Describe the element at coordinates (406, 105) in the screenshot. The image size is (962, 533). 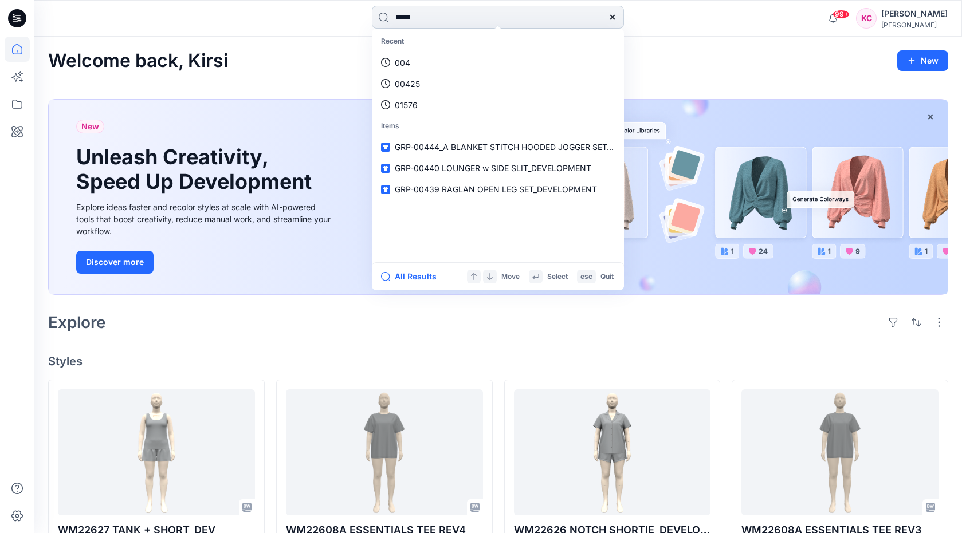
I see `p: 01576` at that location.